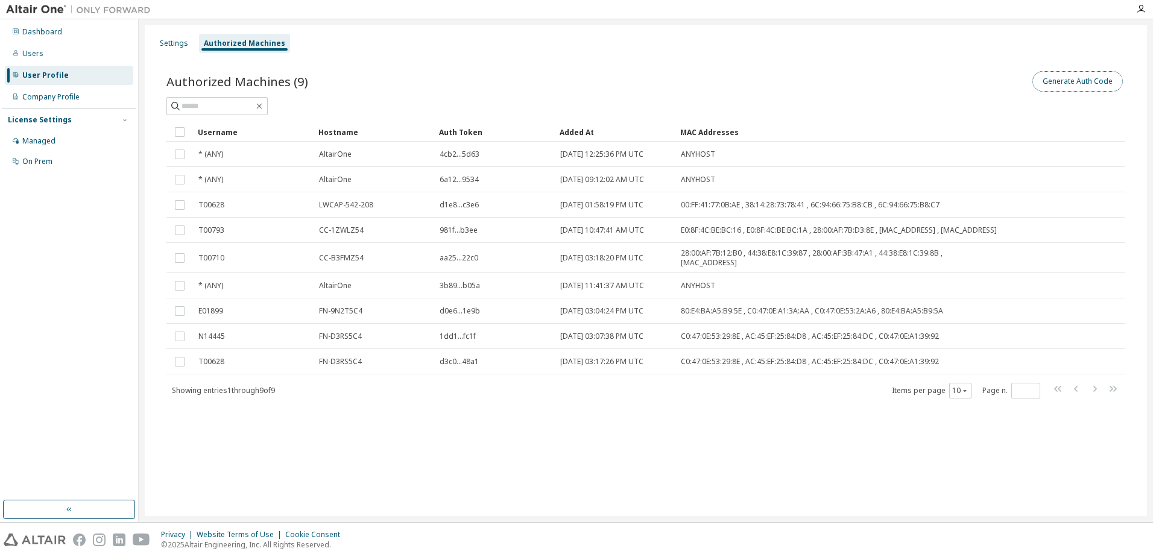 Image resolution: width=1153 pixels, height=557 pixels. What do you see at coordinates (346, 205) in the screenshot?
I see `span: LWCAP-542-208` at bounding box center [346, 205].